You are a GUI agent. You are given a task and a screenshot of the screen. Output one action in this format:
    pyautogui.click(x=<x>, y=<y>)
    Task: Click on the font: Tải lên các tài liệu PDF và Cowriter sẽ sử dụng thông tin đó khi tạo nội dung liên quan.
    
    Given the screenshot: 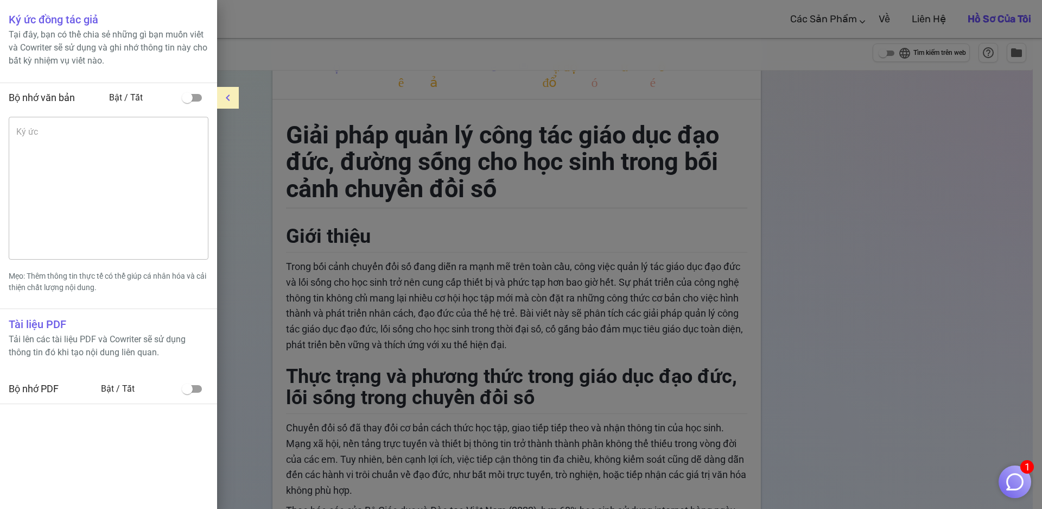 What is the action you would take?
    pyautogui.click(x=97, y=345)
    